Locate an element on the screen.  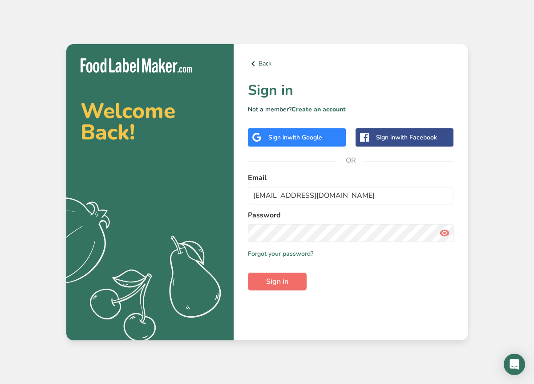
a: Create an account is located at coordinates (319, 109).